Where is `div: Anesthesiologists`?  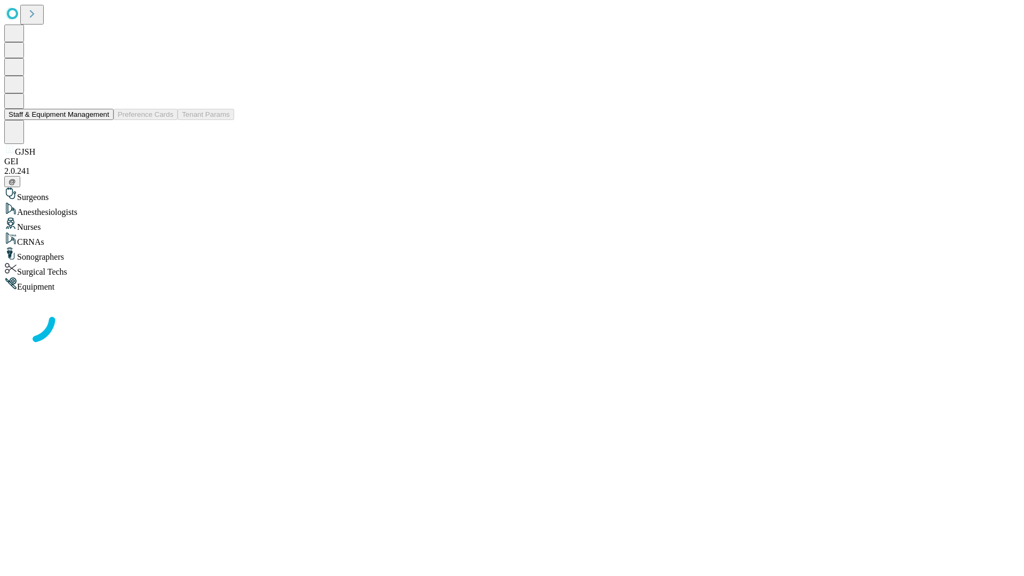
div: Anesthesiologists is located at coordinates (512, 210).